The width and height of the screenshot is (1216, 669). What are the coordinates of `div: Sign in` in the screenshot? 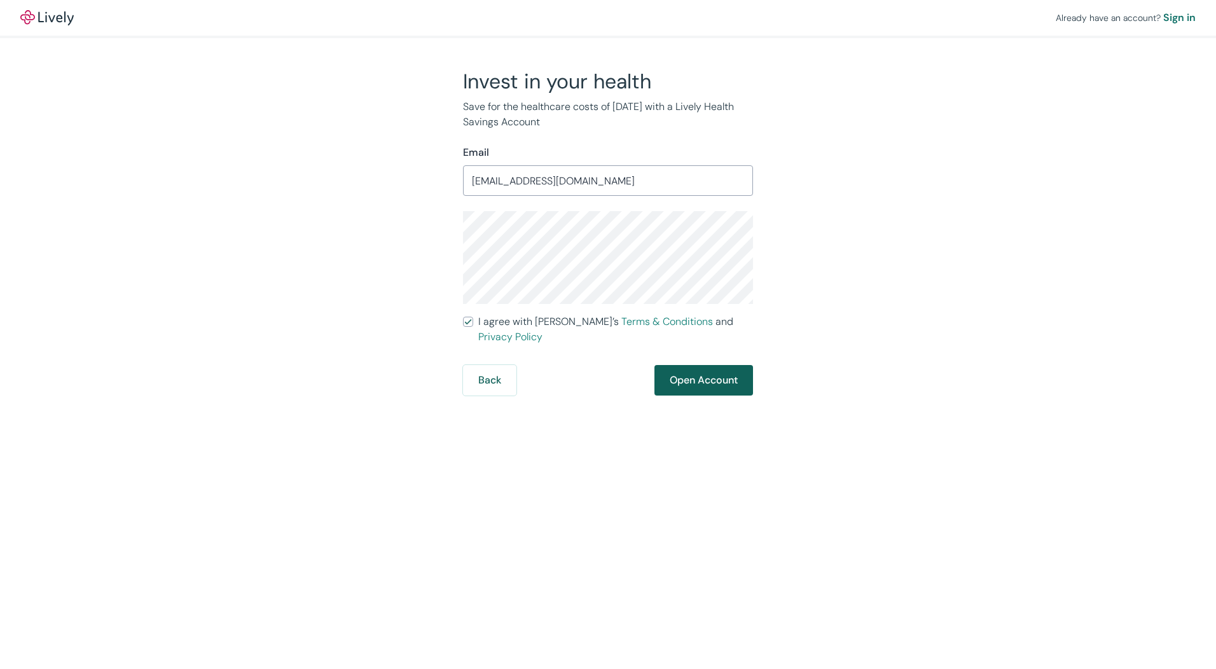 It's located at (1179, 18).